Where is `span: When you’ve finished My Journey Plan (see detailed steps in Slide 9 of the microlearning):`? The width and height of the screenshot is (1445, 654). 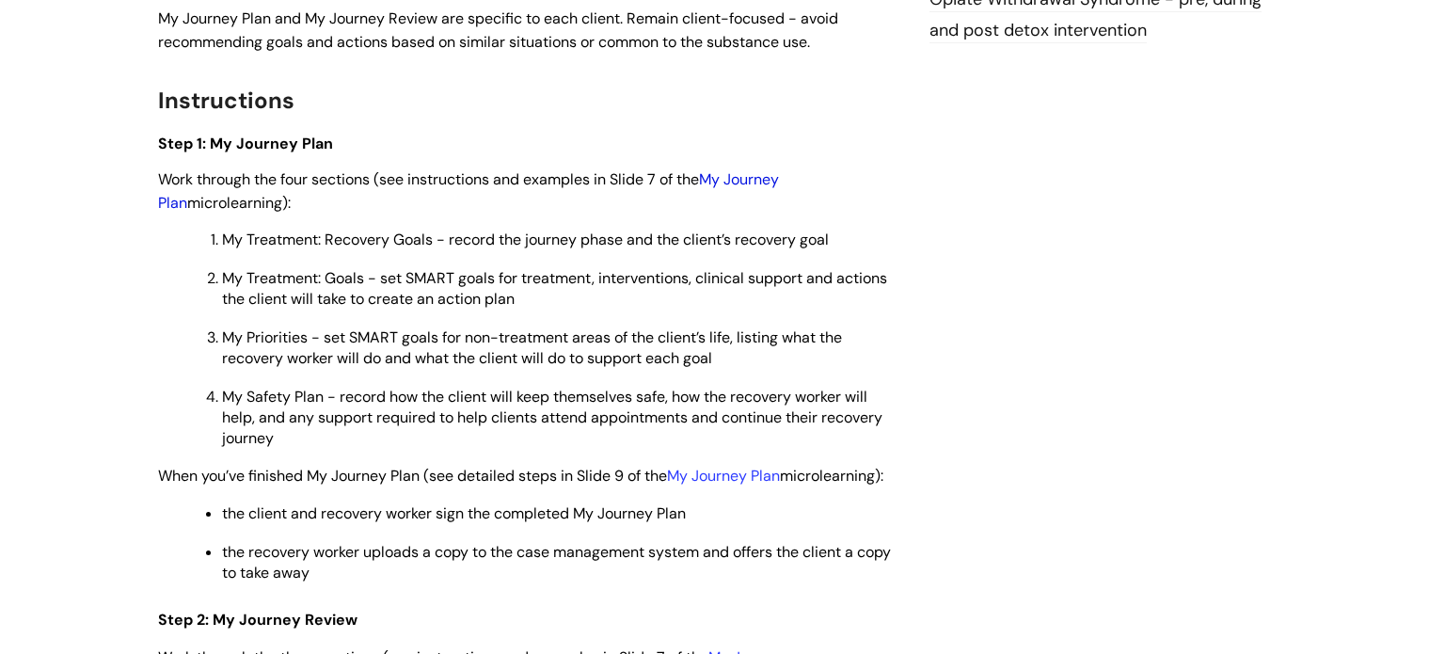 span: When you’ve finished My Journey Plan (see detailed steps in Slide 9 of the microlearning): is located at coordinates (520, 475).